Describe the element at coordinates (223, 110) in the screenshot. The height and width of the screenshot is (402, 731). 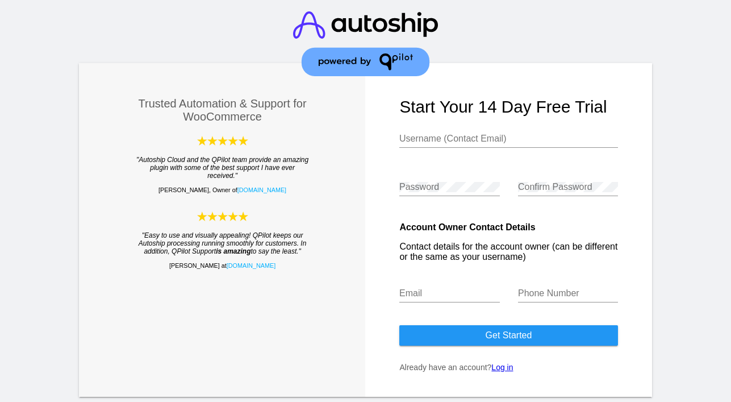
I see `h3: Trusted Automation & Support for WooCommerce` at that location.